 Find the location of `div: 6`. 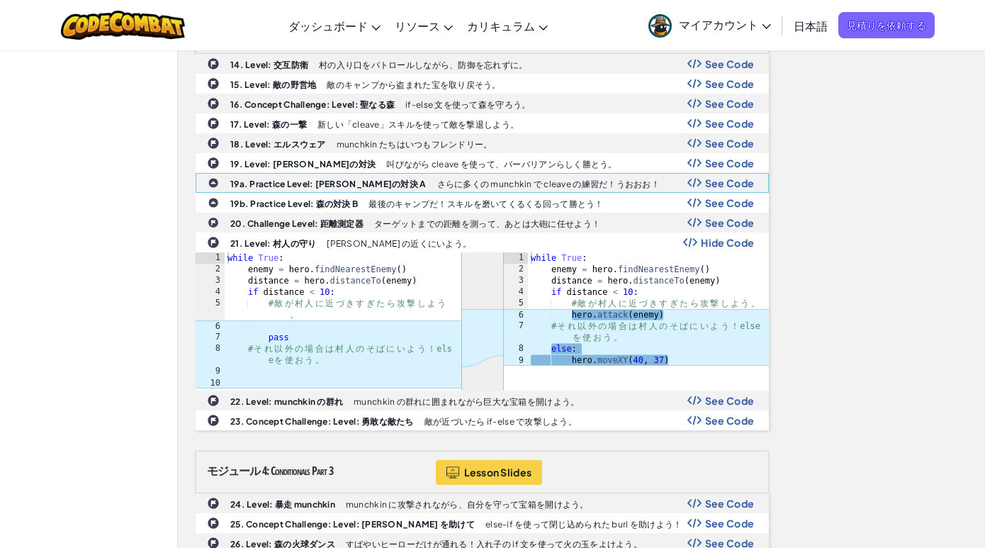

div: 6 is located at coordinates (516, 315).